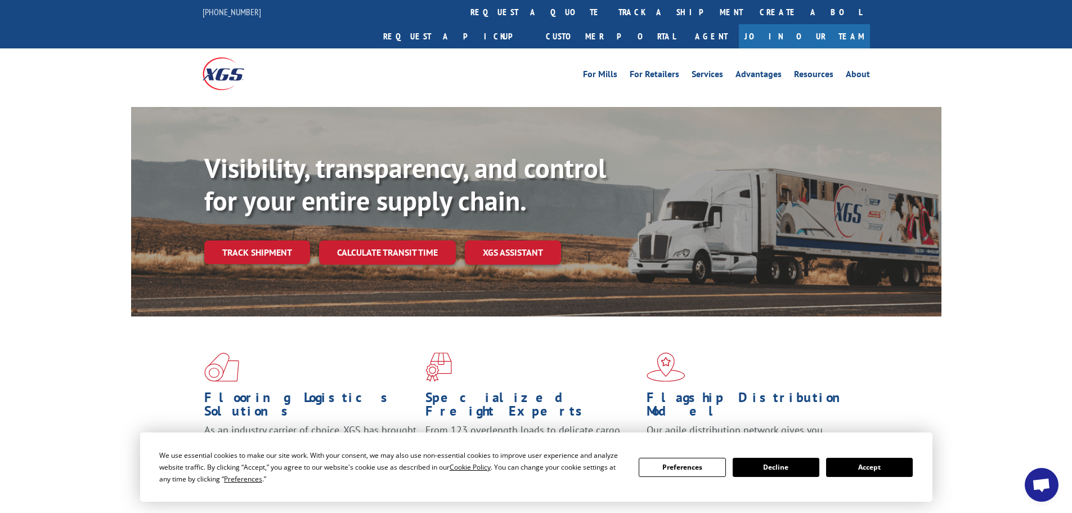  I want to click on p: From 123 overlength loads to delicate cargo, our experienced staff knows the best way to move you..., so click(532, 448).